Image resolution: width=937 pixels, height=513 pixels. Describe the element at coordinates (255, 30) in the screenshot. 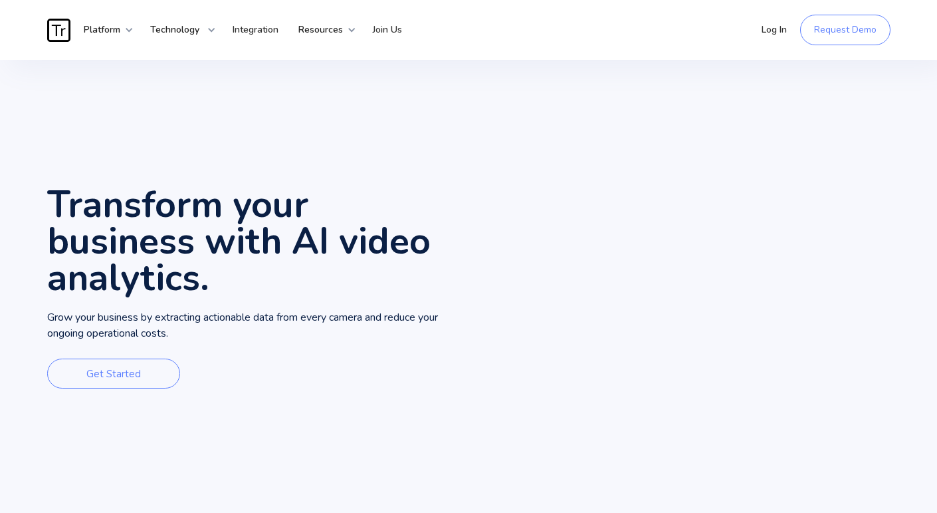

I see `a: Integration` at that location.